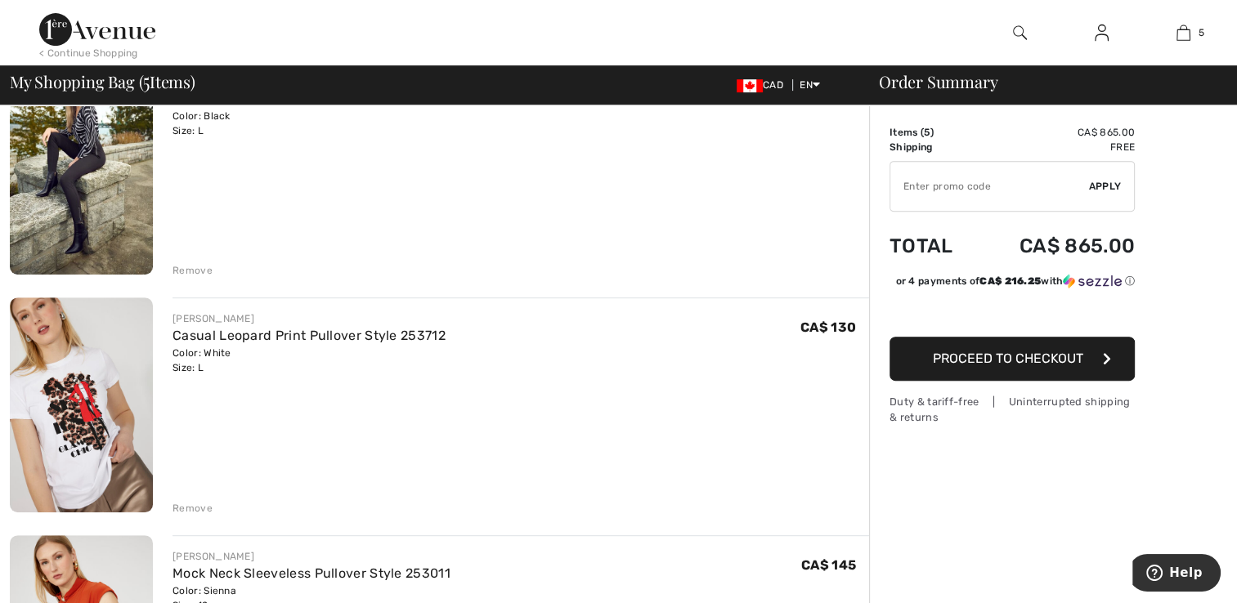  What do you see at coordinates (1010, 281) in the screenshot?
I see `span: CA$ 216.25` at bounding box center [1010, 281].